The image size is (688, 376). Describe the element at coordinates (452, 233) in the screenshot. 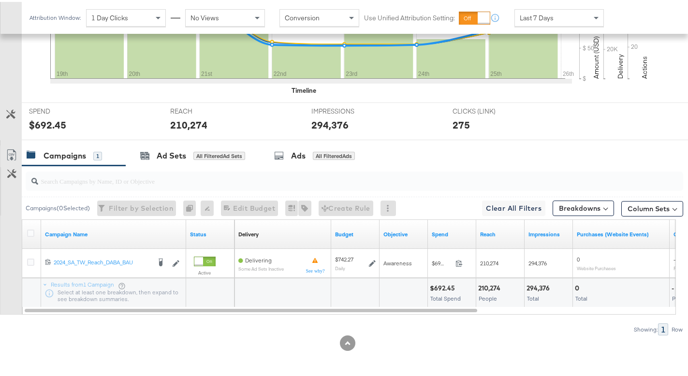

I see `a: The total amount spent to date.` at that location.